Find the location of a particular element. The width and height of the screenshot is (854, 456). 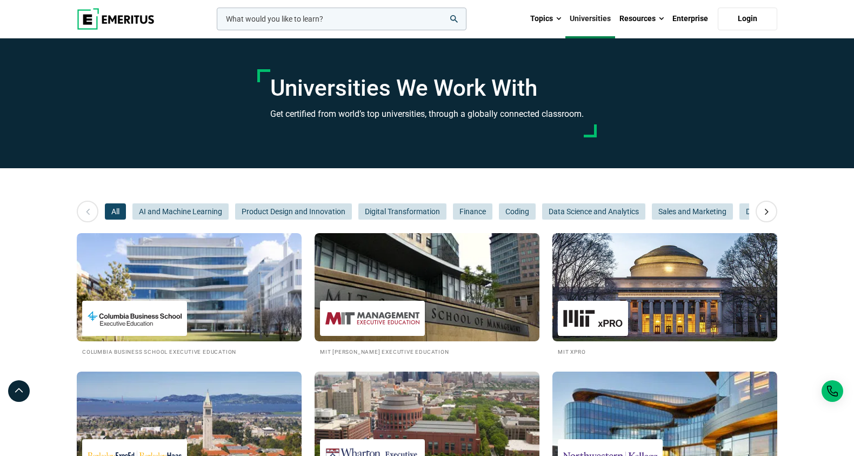

span: Finance is located at coordinates (472, 211).